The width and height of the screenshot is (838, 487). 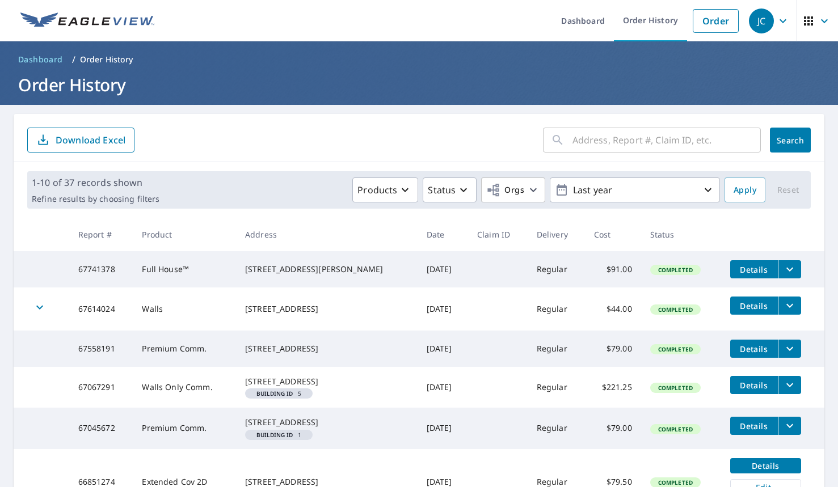 I want to click on th: Cost, so click(x=613, y=234).